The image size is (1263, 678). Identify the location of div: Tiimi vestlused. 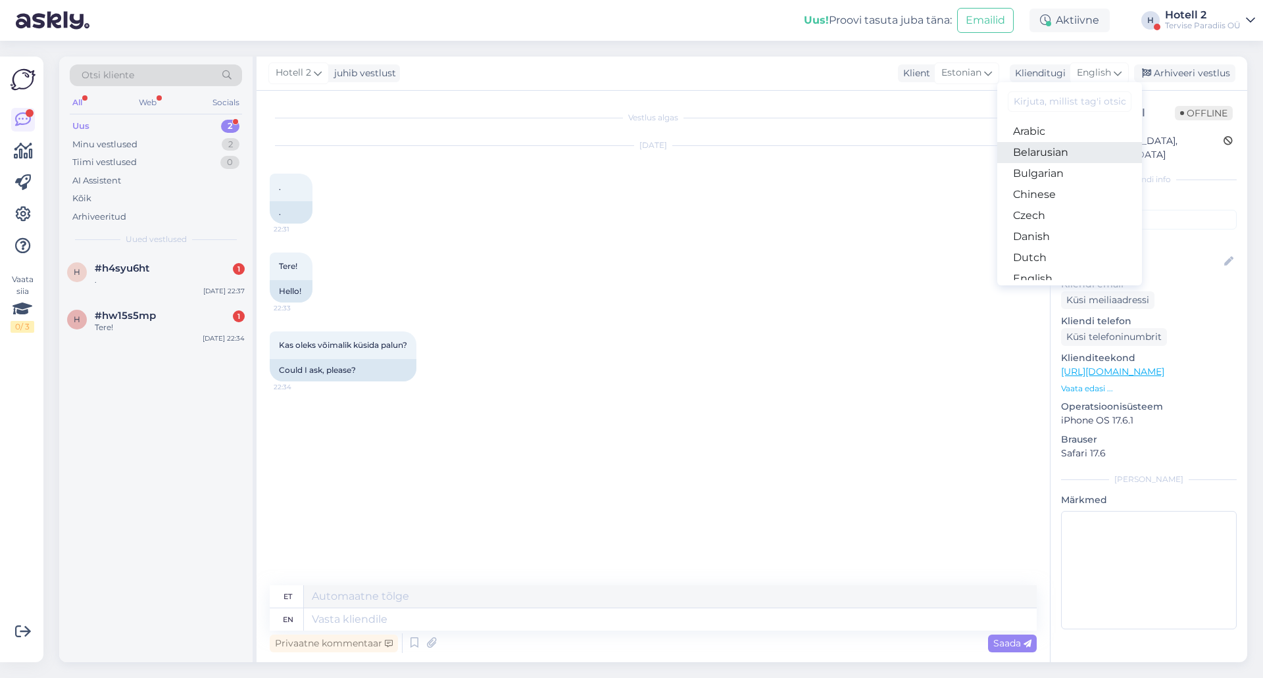
(105, 163).